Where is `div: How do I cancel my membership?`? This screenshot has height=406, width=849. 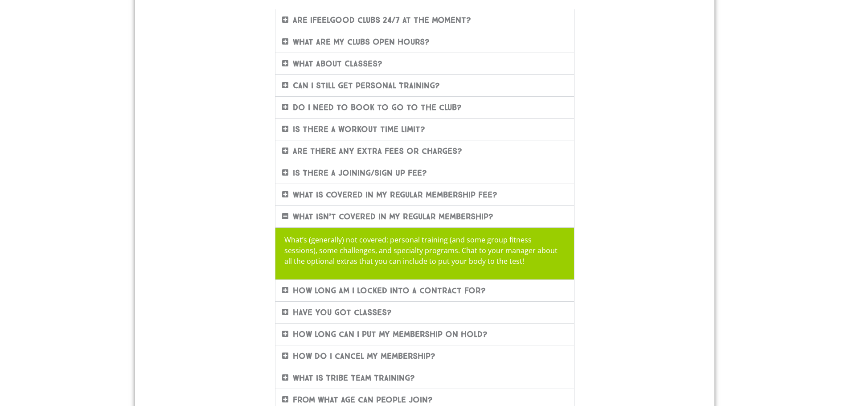 div: How do I cancel my membership? is located at coordinates (425, 356).